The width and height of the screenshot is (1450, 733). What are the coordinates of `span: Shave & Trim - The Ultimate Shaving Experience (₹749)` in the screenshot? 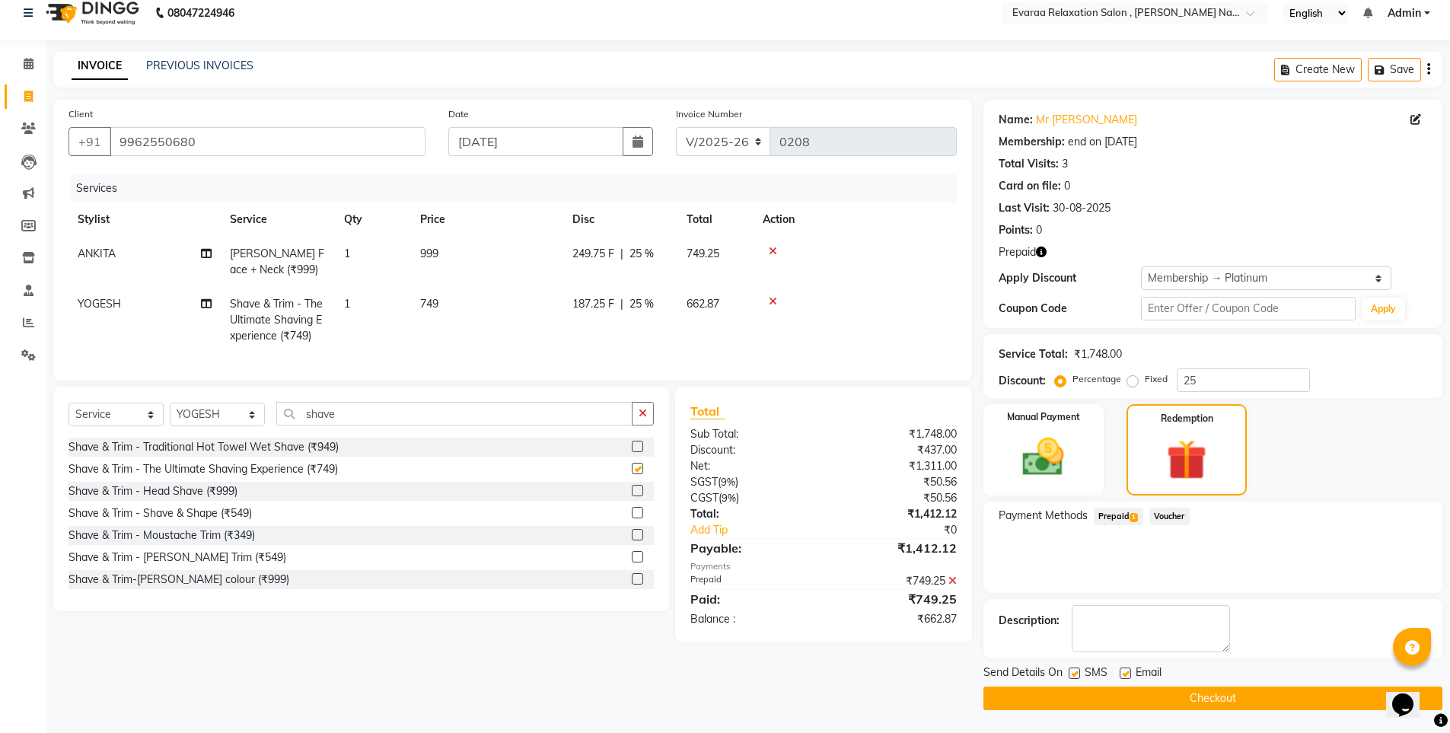 It's located at (276, 320).